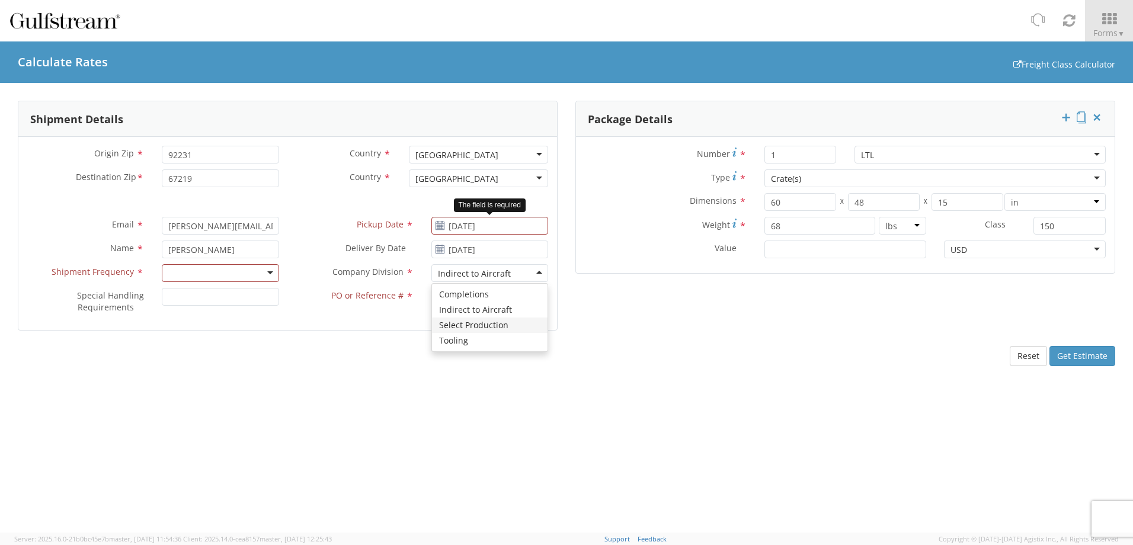 This screenshot has width=1133, height=545. What do you see at coordinates (92, 271) in the screenshot?
I see `span: Shipment Frequency` at bounding box center [92, 271].